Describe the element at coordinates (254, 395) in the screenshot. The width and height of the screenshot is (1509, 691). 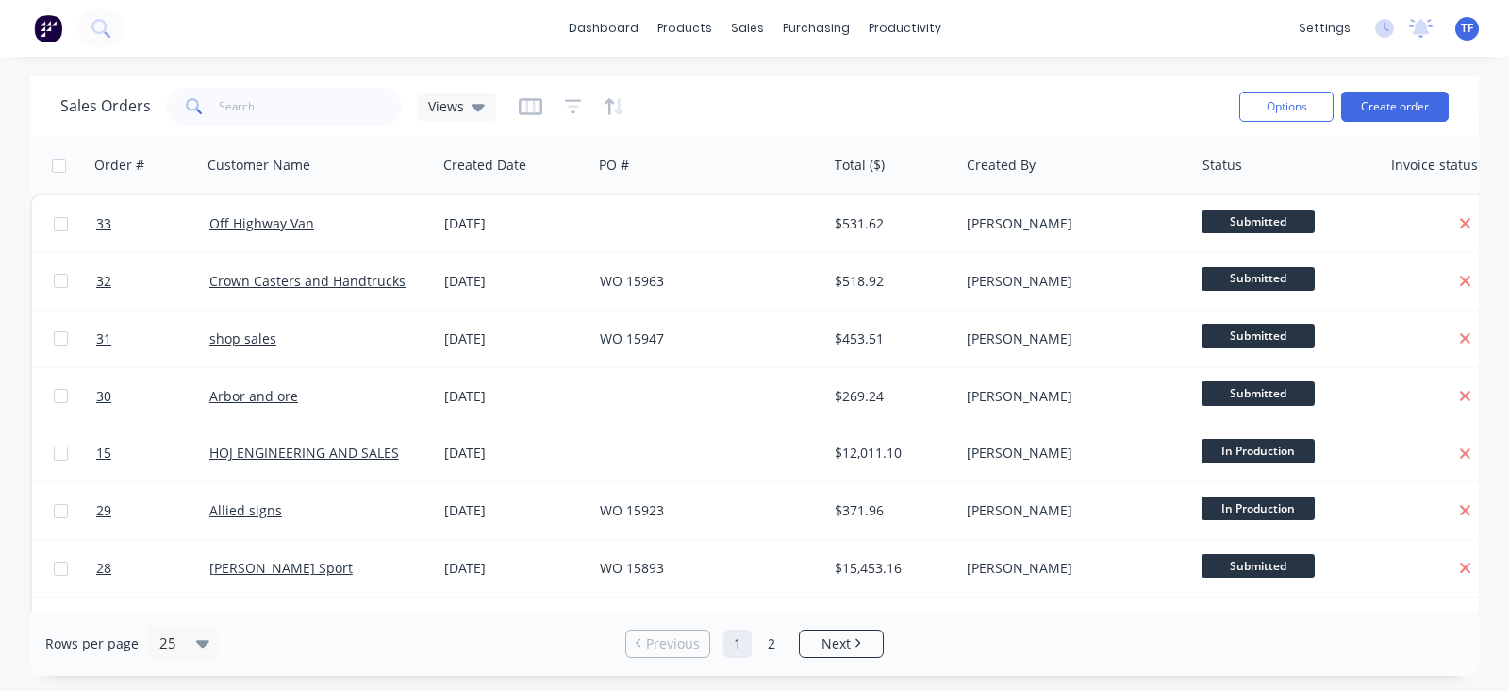
I see `a: Arbor and ore` at that location.